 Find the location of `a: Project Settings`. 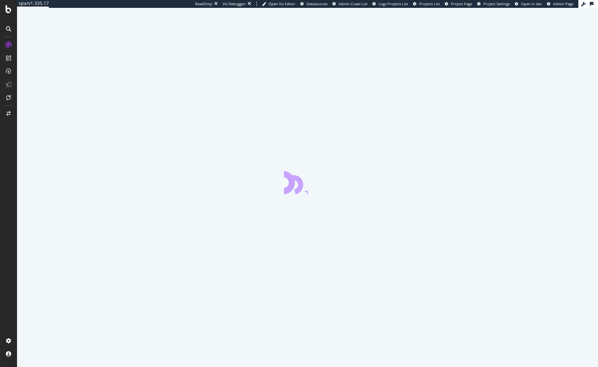

a: Project Settings is located at coordinates (494, 4).